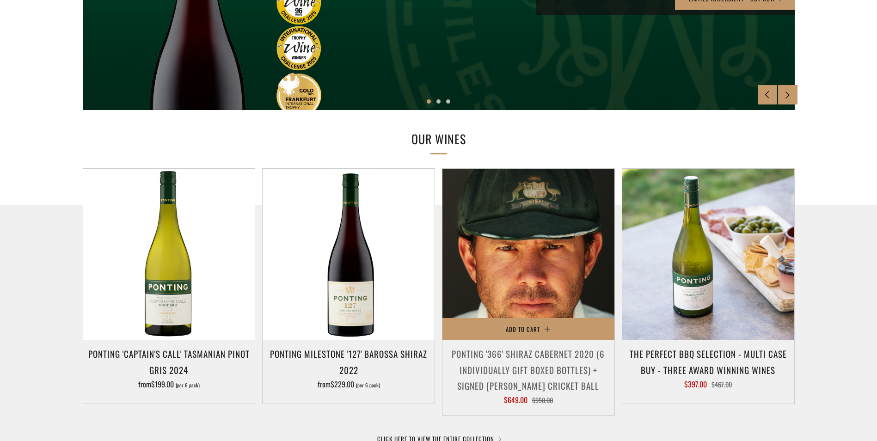 This screenshot has height=441, width=877. Describe the element at coordinates (523, 329) in the screenshot. I see `span: Add to Cart` at that location.